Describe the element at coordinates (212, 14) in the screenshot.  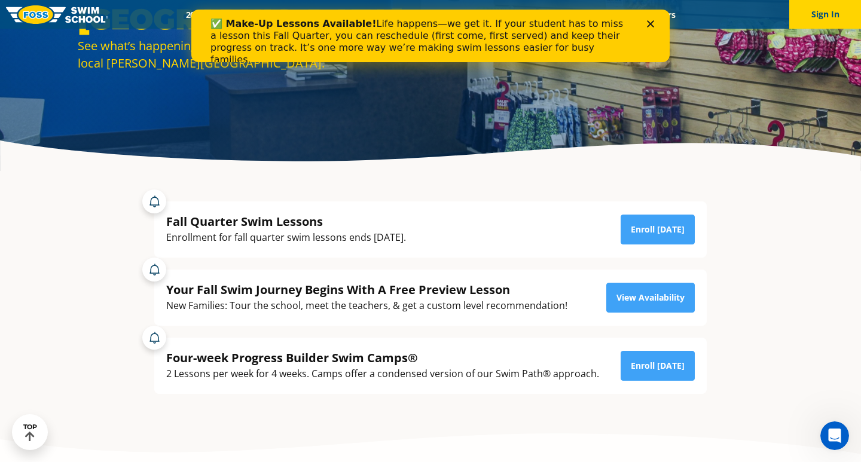
I see `a: 2025 Calendar` at that location.